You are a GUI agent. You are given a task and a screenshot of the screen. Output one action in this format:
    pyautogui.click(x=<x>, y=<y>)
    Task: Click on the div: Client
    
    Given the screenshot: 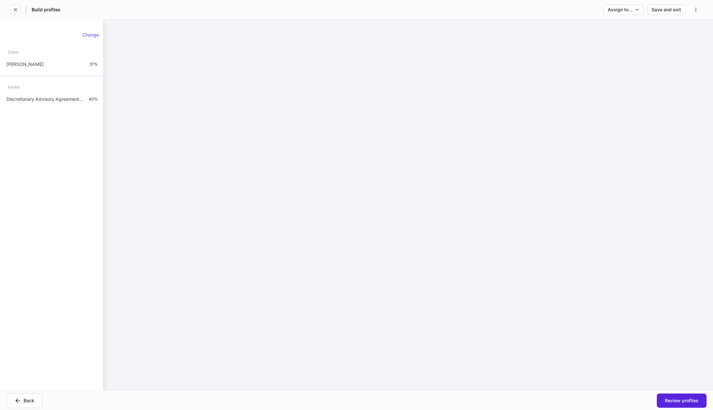 What is the action you would take?
    pyautogui.click(x=13, y=52)
    